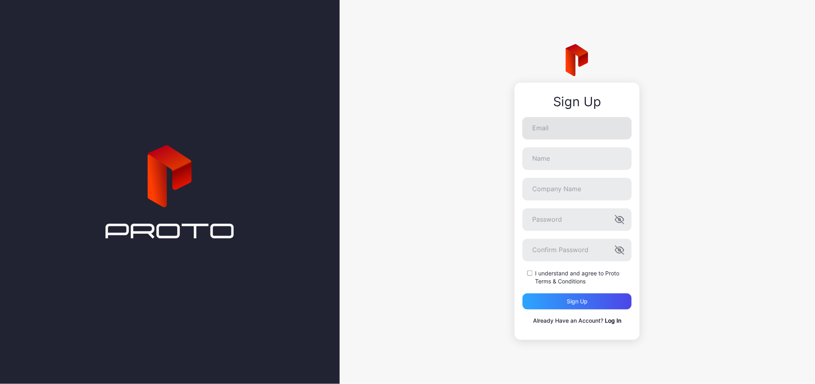 This screenshot has width=815, height=384. Describe the element at coordinates (577, 102) in the screenshot. I see `div: Sign Up` at that location.